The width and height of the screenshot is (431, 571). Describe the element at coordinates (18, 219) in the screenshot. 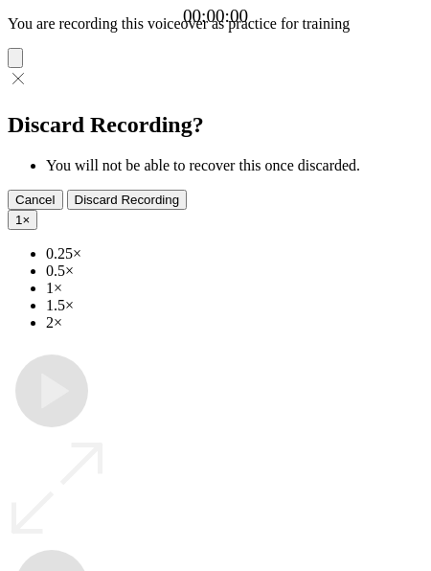

I see `span: 1` at that location.